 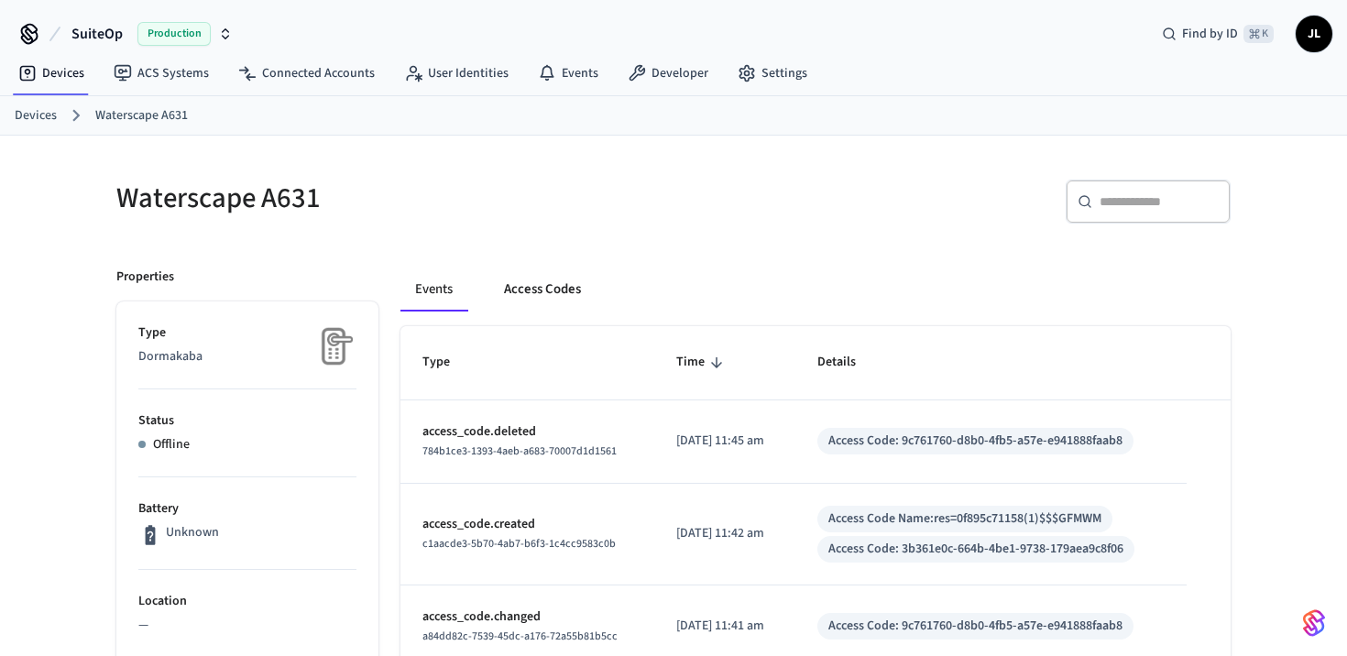 What do you see at coordinates (247, 420) in the screenshot?
I see `p: Status` at bounding box center [247, 420].